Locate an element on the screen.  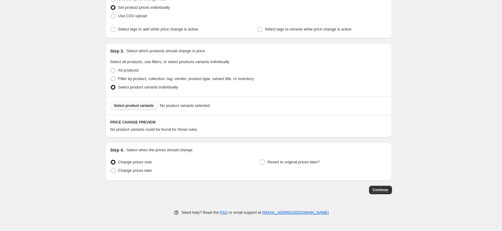
span: Select product variants is located at coordinates (134, 106).